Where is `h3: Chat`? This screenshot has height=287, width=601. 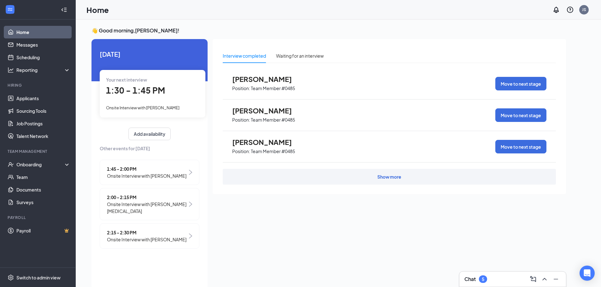 h3: Chat is located at coordinates (470, 279).